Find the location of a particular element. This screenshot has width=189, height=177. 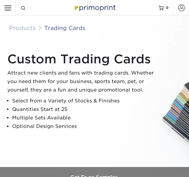

li: Optional Design Services is located at coordinates (85, 126).